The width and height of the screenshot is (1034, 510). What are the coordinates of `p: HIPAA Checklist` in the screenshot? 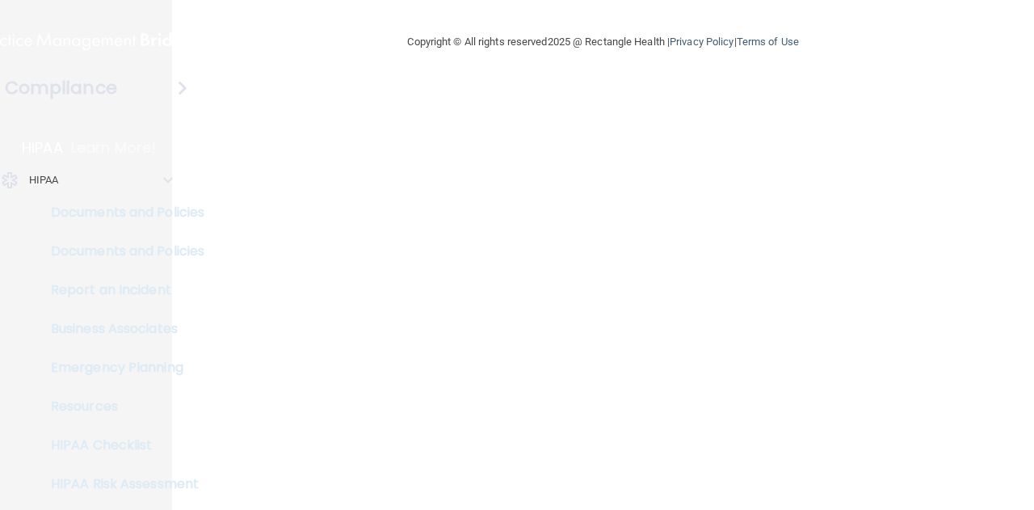 It's located at (120, 445).